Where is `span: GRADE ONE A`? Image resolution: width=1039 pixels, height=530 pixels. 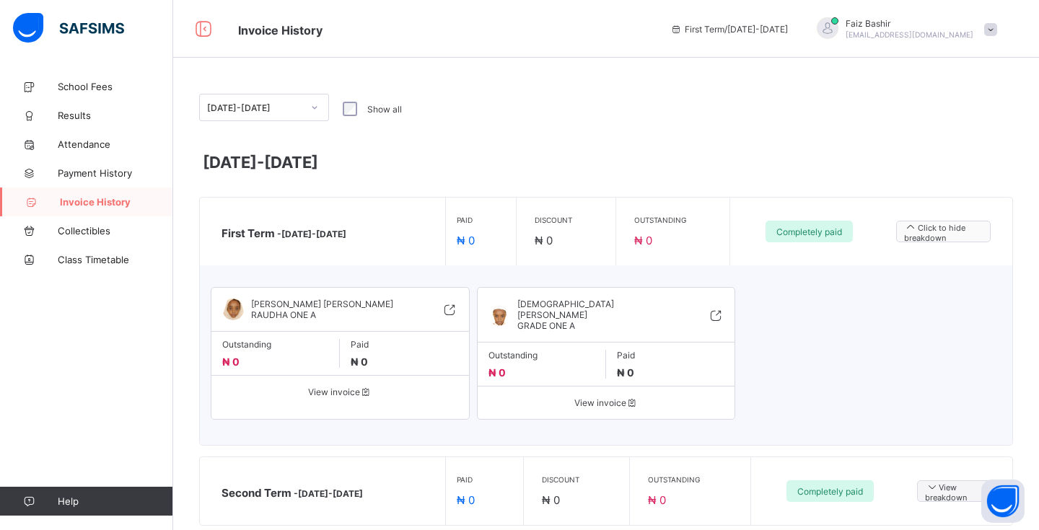
span: GRADE ONE A is located at coordinates (546, 325).